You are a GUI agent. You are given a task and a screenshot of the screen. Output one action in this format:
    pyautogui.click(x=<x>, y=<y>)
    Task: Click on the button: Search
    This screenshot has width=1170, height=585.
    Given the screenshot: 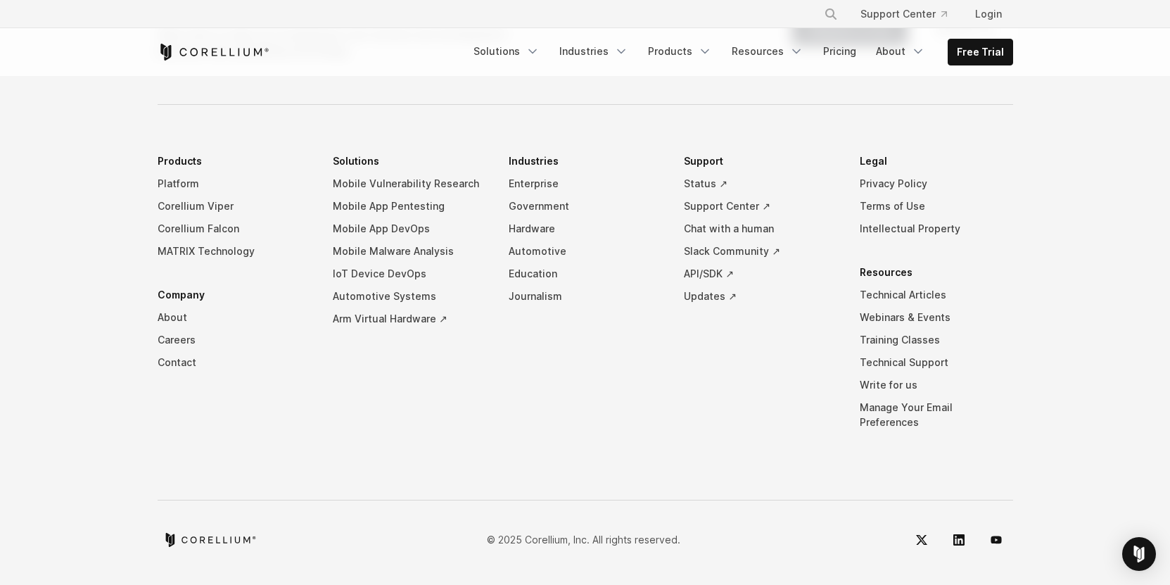 What is the action you would take?
    pyautogui.click(x=831, y=14)
    